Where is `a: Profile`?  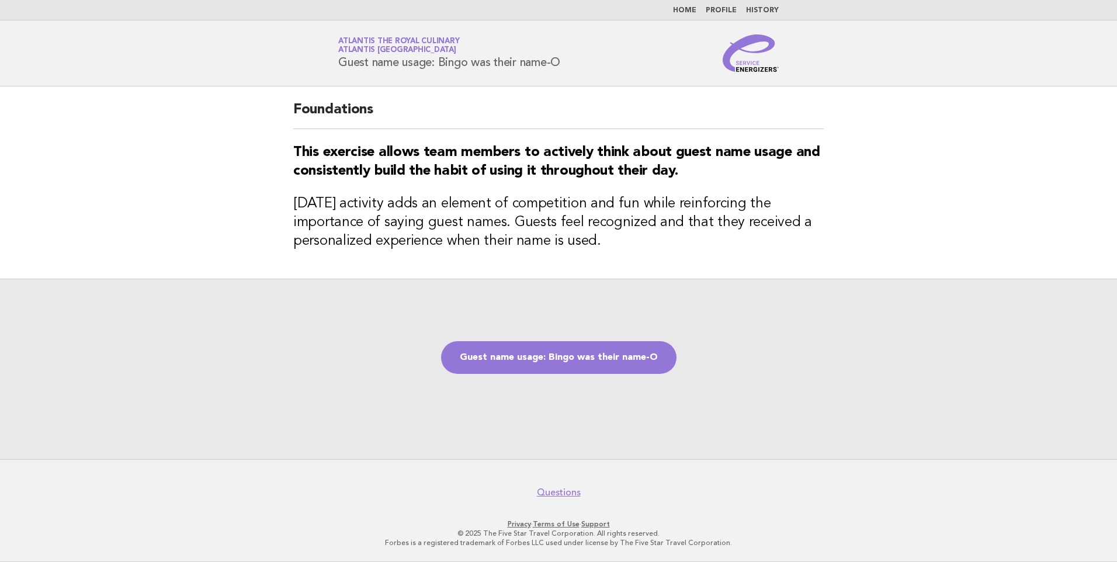
a: Profile is located at coordinates (721, 11).